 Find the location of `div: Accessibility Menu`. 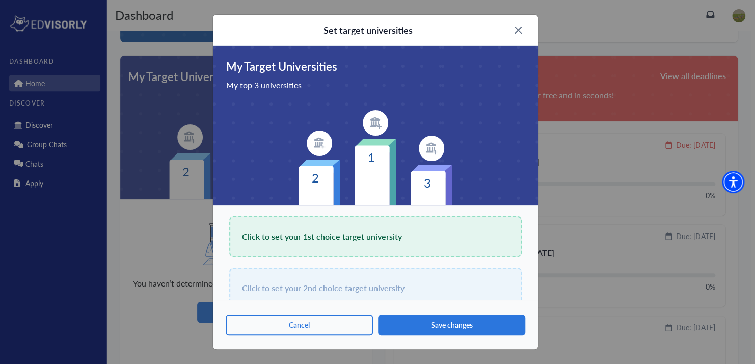

div: Accessibility Menu is located at coordinates (733, 182).